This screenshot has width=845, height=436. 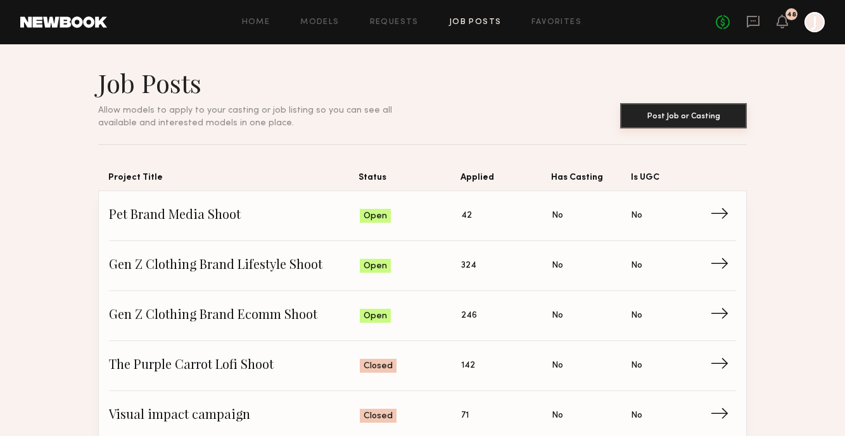 I want to click on a: Post Job or Casting, so click(x=683, y=117).